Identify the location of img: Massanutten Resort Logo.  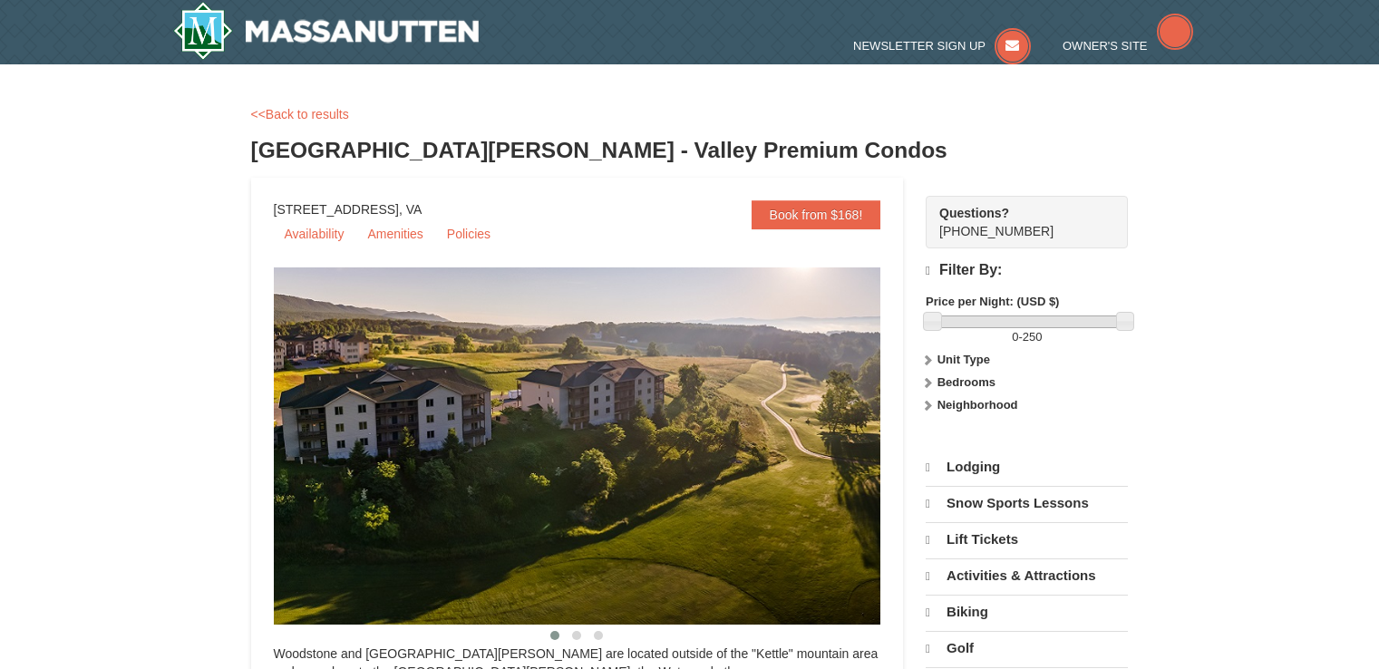
(326, 31).